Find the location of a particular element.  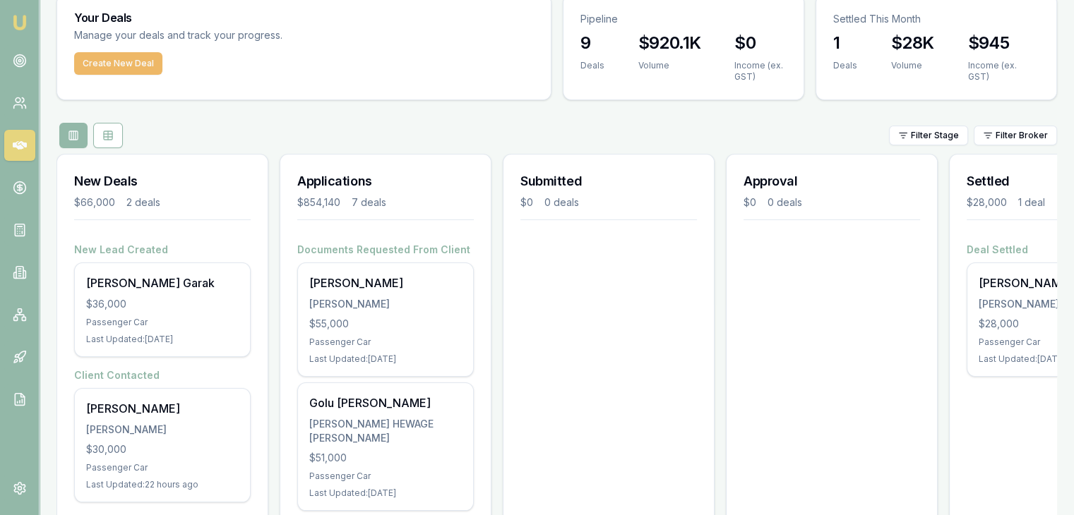

p: Settled This Month is located at coordinates (936, 19).